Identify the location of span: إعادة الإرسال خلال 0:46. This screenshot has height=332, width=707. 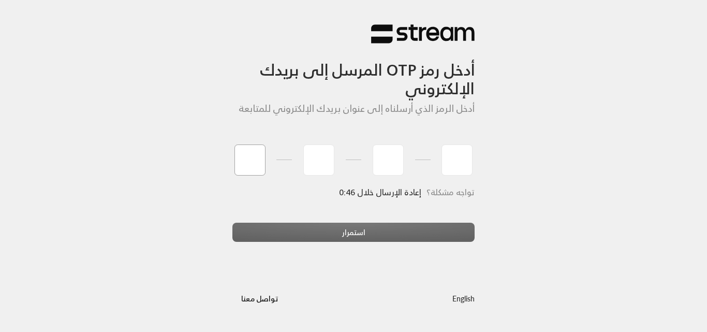
(380, 192).